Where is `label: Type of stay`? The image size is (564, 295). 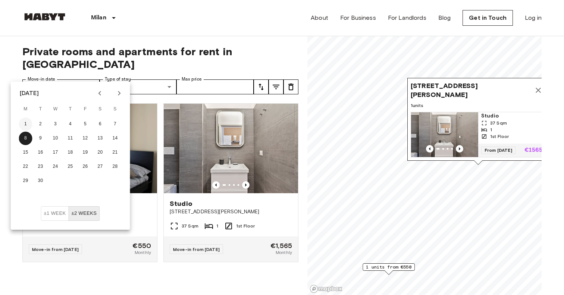 label: Type of stay is located at coordinates (118, 79).